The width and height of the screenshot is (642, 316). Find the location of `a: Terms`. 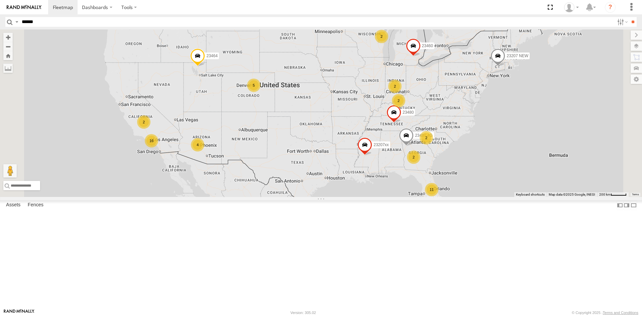

a: Terms is located at coordinates (635, 195).